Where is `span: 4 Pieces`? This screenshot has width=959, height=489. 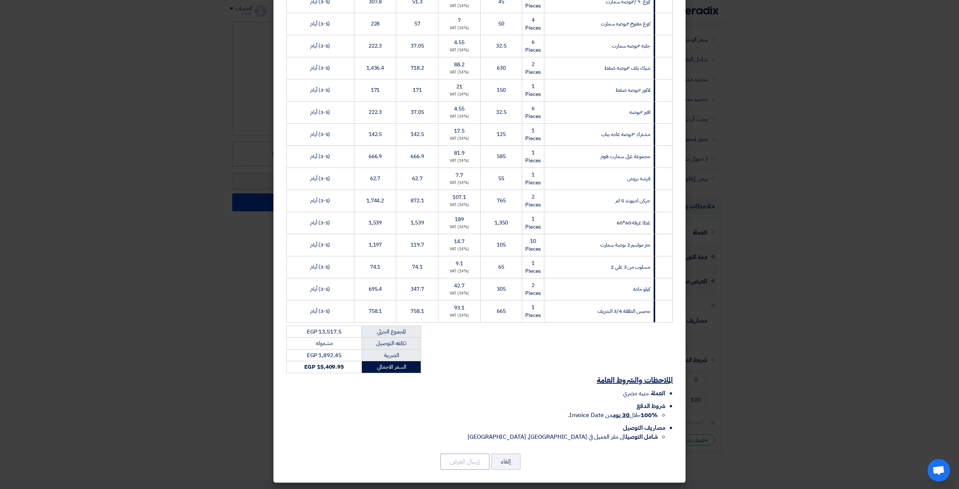 span: 4 Pieces is located at coordinates (533, 24).